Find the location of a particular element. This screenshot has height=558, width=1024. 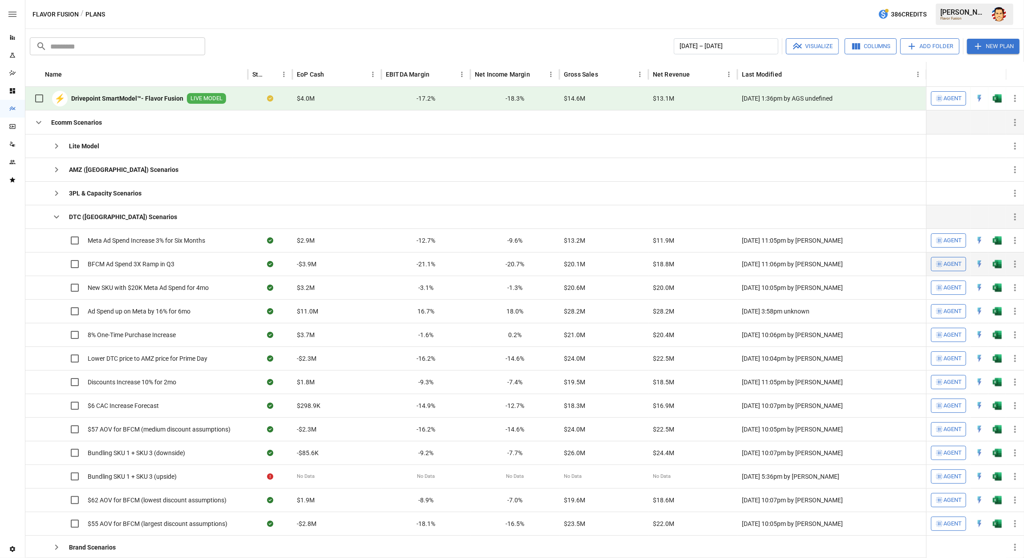

button: Net Revenue column menu is located at coordinates (729, 74).